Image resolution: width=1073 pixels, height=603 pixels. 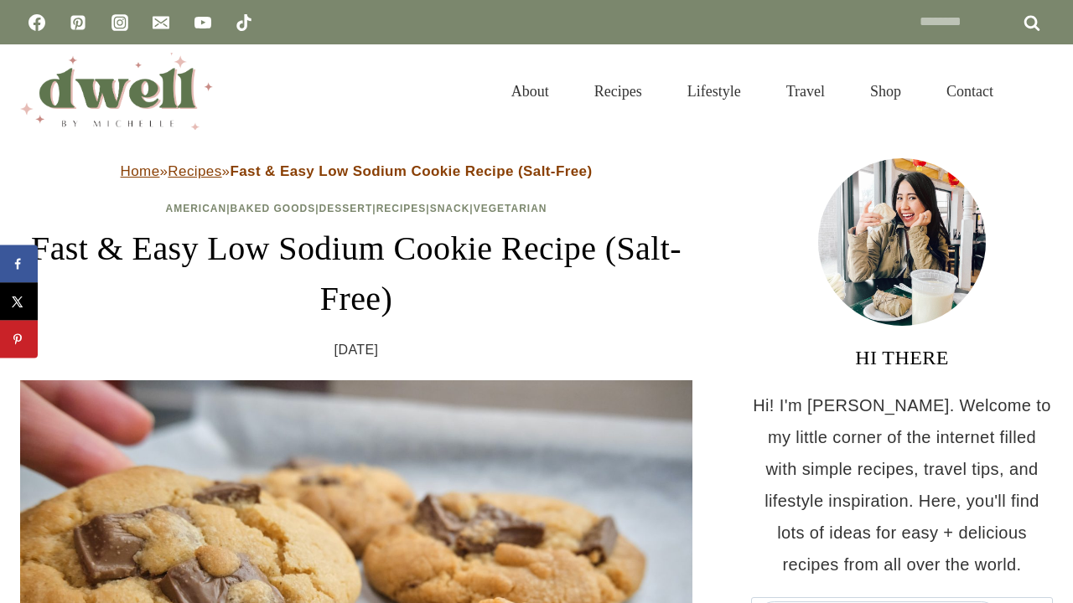 What do you see at coordinates (37, 23) in the screenshot?
I see `a: Facebook` at bounding box center [37, 23].